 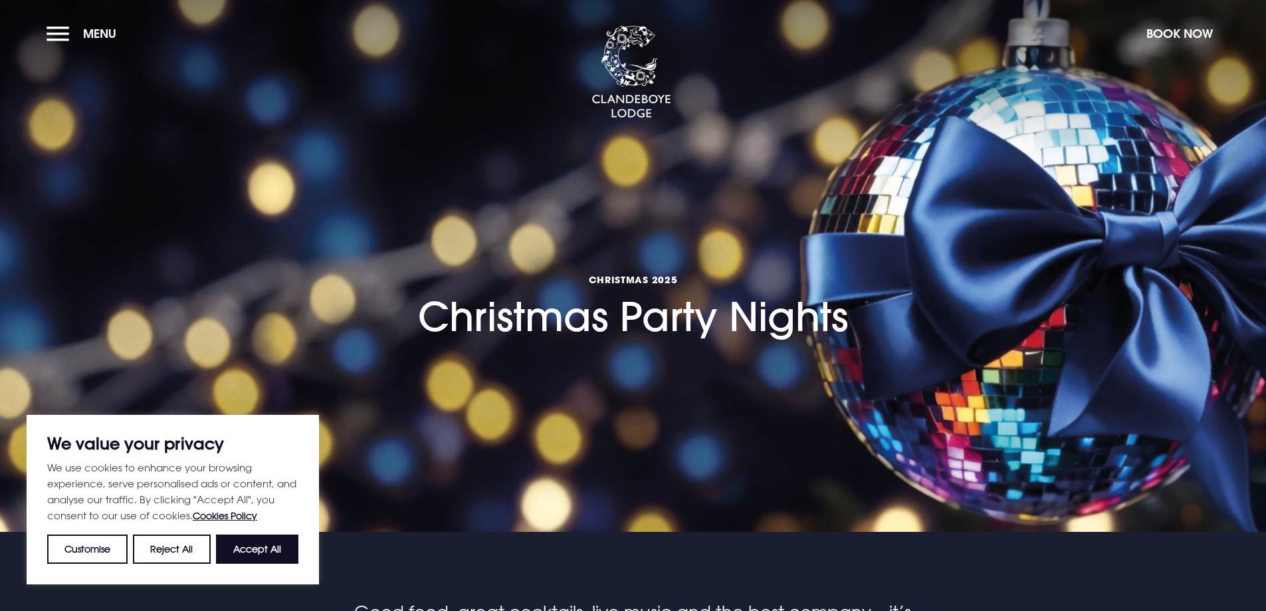 What do you see at coordinates (633, 279) in the screenshot?
I see `span: Christmas 2025` at bounding box center [633, 279].